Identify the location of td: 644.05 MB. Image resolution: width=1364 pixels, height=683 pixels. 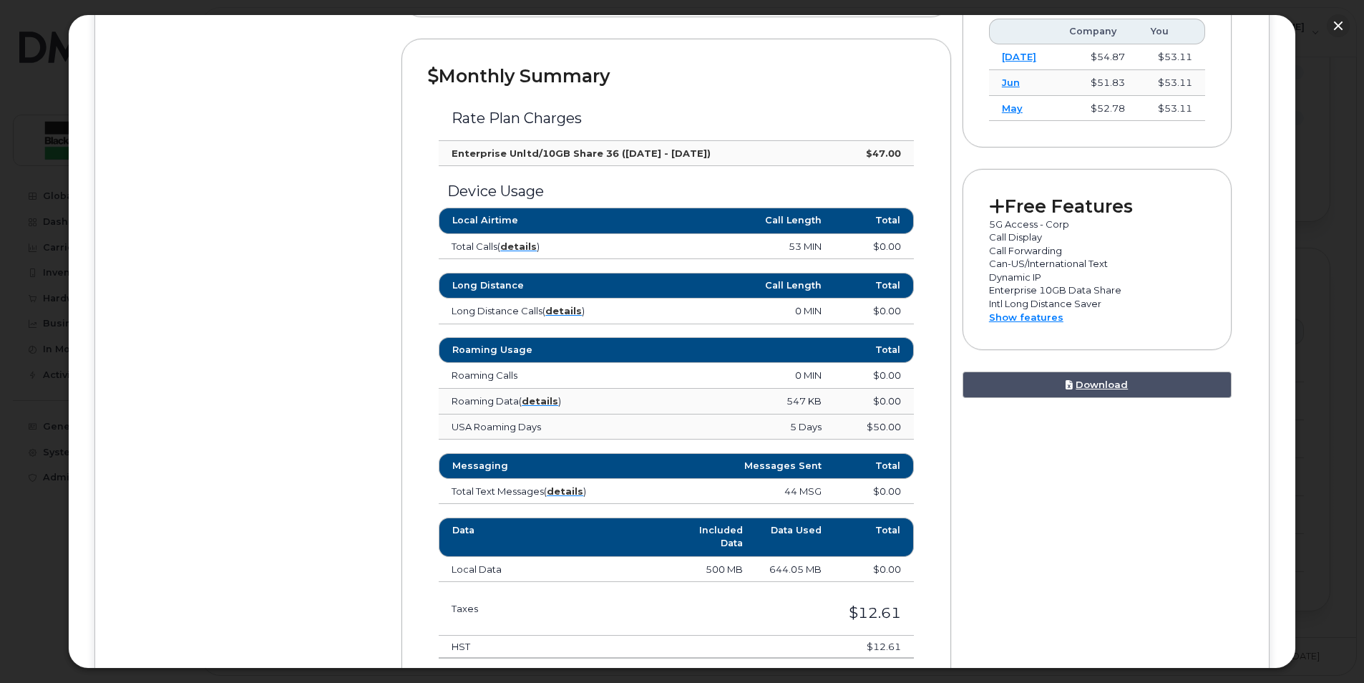
(795, 570).